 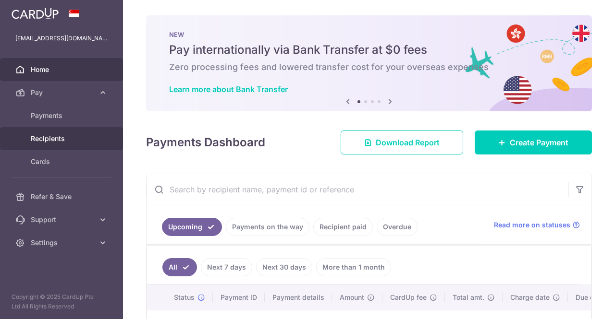 What do you see at coordinates (408, 298) in the screenshot?
I see `span: CardUp fee` at bounding box center [408, 298].